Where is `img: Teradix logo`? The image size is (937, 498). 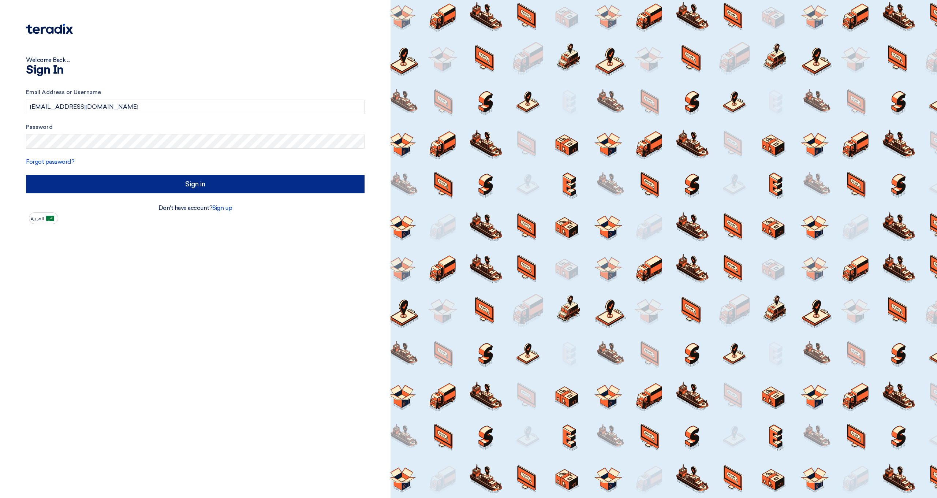
img: Teradix logo is located at coordinates (49, 29).